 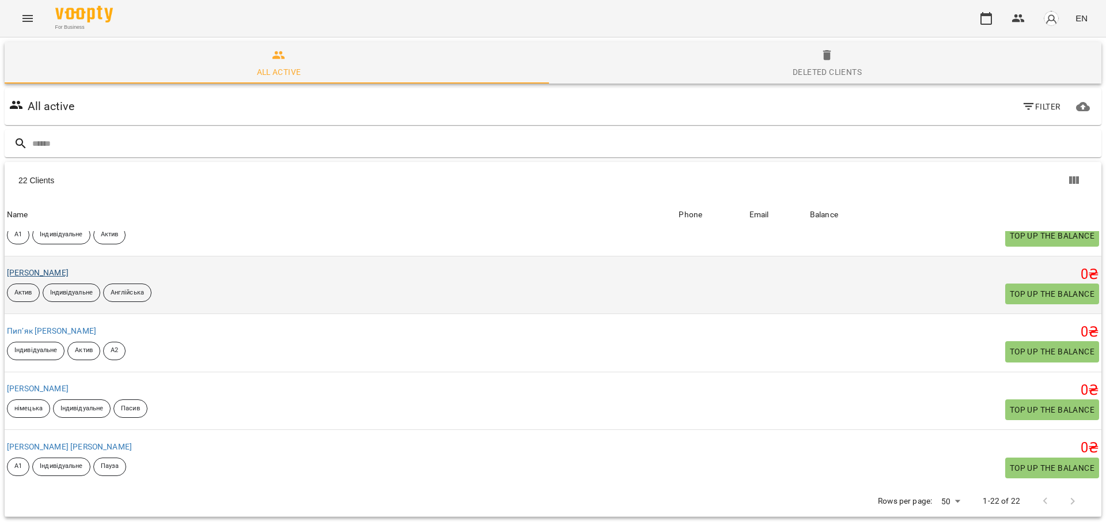 What do you see at coordinates (1082, 18) in the screenshot?
I see `span: EN` at bounding box center [1082, 18].